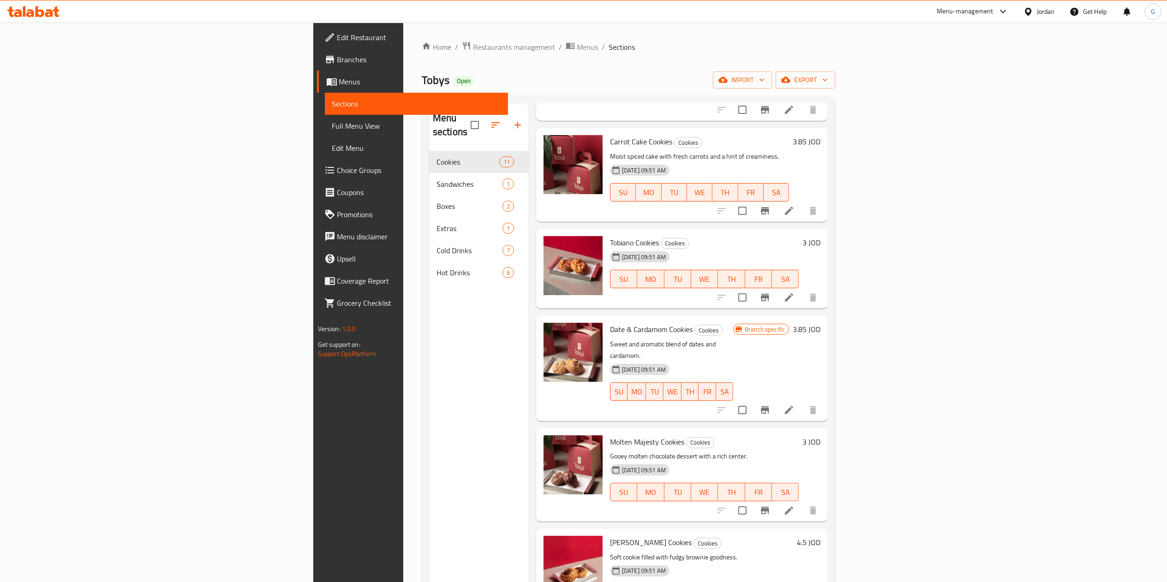 Image resolution: width=1167 pixels, height=582 pixels. Describe the element at coordinates (419, 37) in the screenshot. I see `span: Edit Restaurant` at that location.